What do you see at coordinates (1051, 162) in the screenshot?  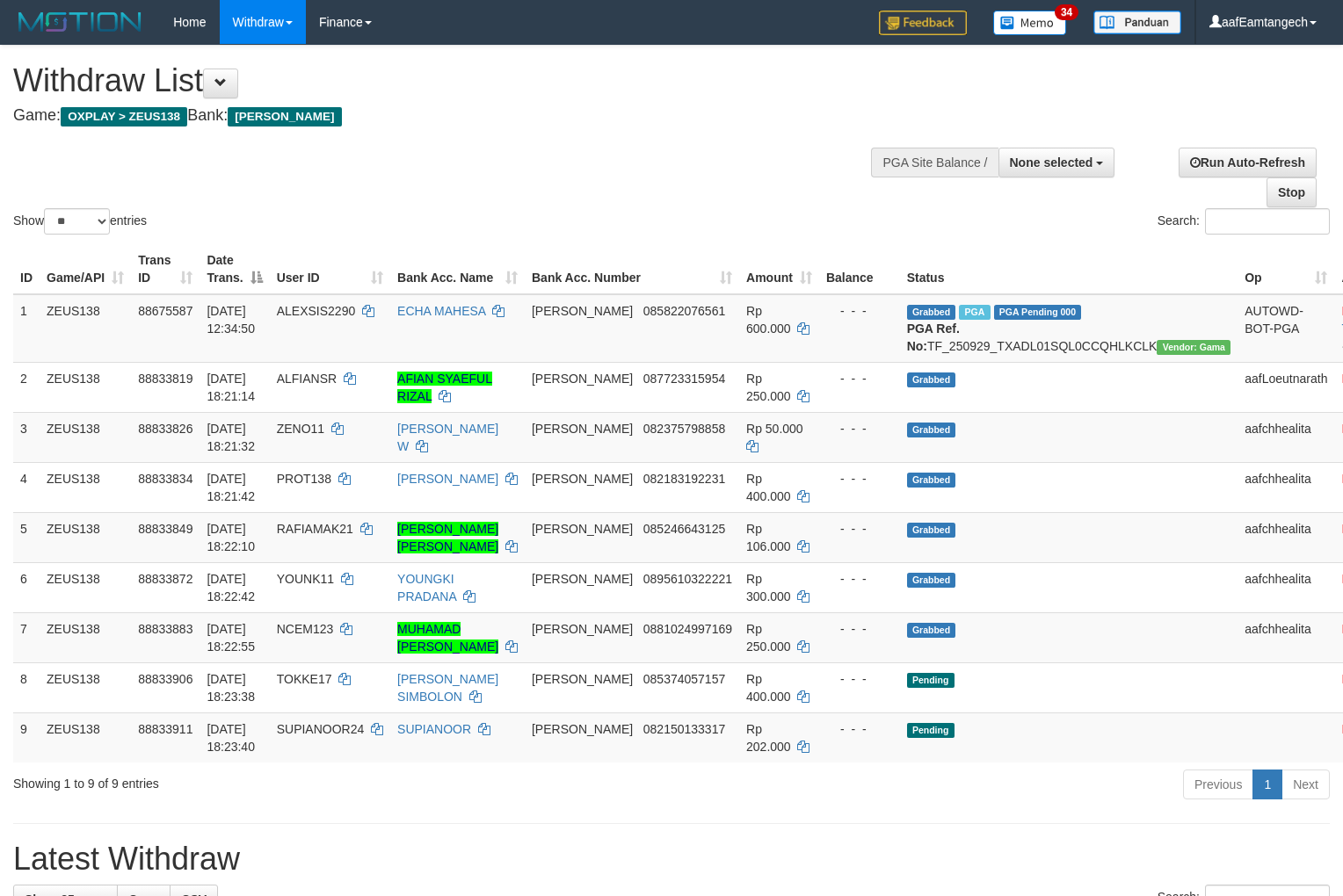 I see `span: None selected` at bounding box center [1051, 162].